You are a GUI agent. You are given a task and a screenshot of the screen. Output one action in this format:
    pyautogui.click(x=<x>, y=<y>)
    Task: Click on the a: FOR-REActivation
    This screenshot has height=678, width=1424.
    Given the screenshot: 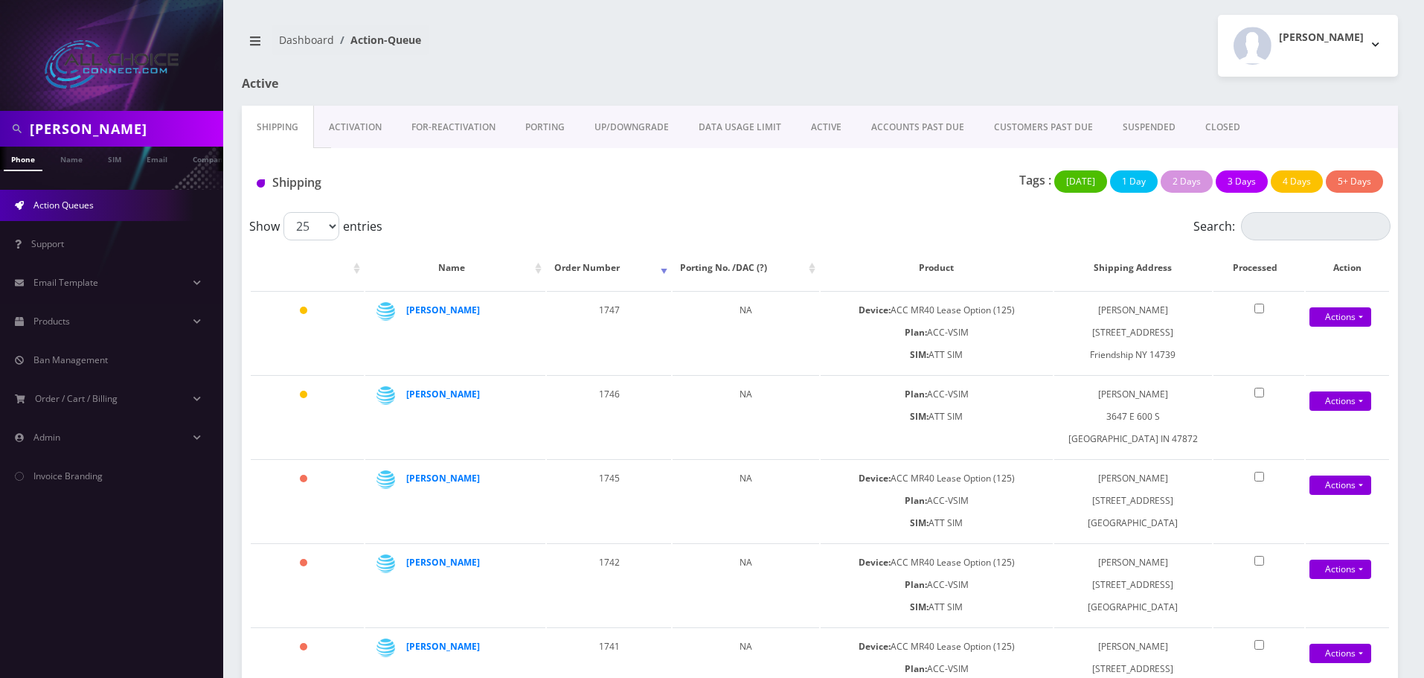 What is the action you would take?
    pyautogui.click(x=453, y=127)
    